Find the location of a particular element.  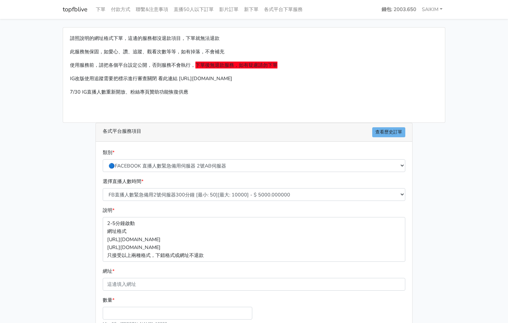

p: 請照說明的網址格式下單，這邊的服務都沒退款項目，下單就無法退款 is located at coordinates (254, 38).